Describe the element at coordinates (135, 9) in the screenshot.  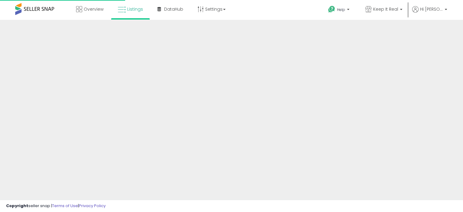
I see `span: Listings` at that location.